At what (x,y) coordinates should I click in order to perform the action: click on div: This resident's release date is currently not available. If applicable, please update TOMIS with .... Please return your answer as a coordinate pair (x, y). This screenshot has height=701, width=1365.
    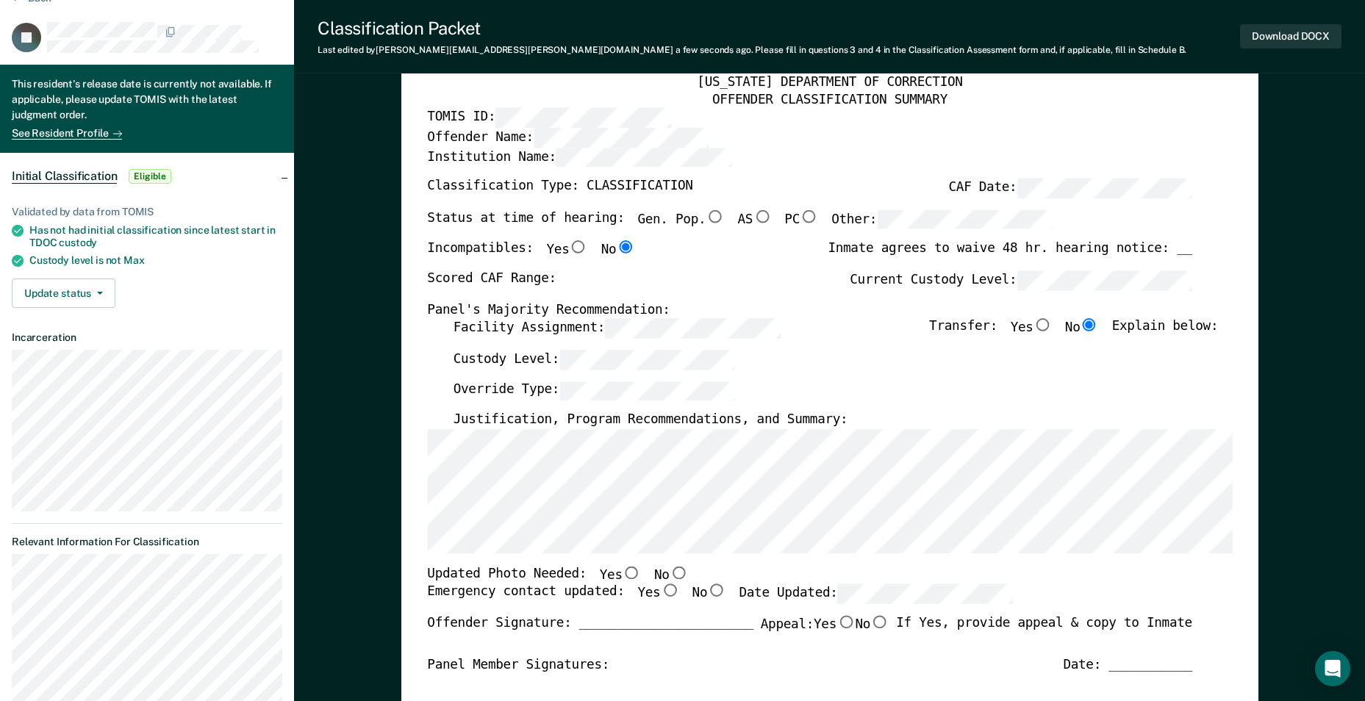
    Looking at the image, I should click on (147, 101).